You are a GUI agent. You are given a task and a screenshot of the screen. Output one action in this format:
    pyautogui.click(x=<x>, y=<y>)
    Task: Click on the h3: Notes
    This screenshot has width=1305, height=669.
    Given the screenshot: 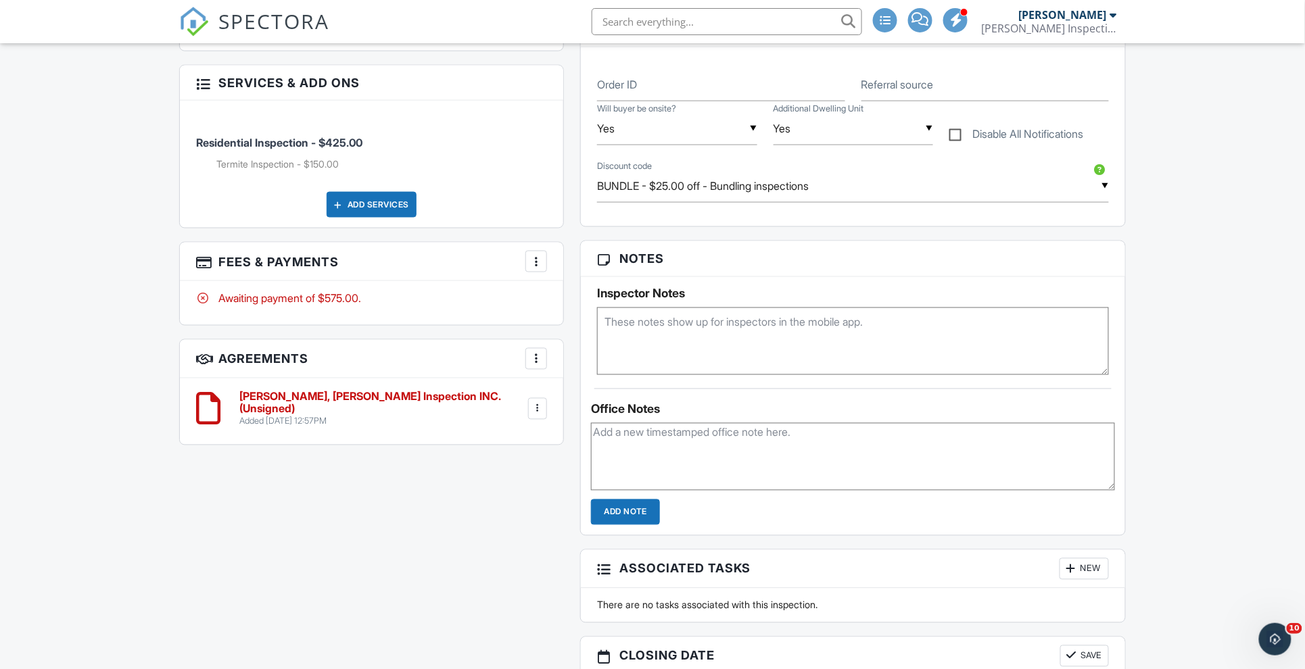 What is the action you would take?
    pyautogui.click(x=853, y=259)
    